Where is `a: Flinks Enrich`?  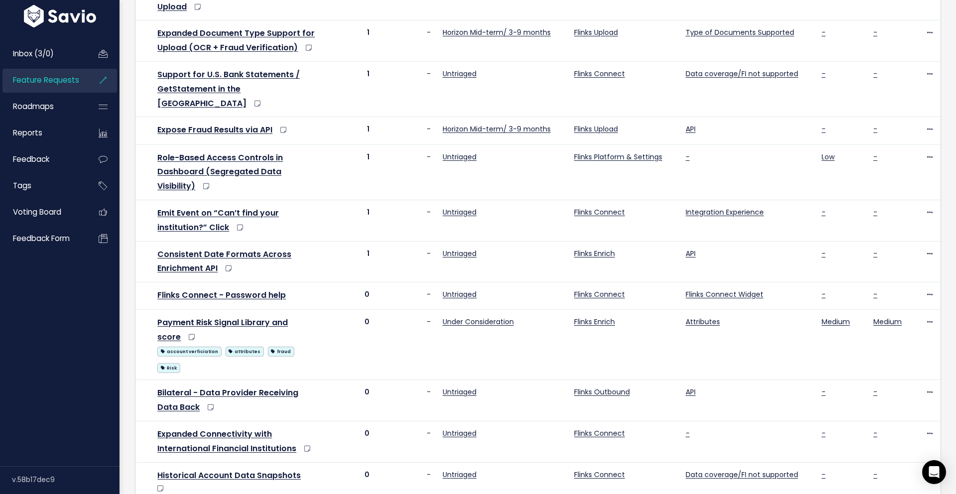 a: Flinks Enrich is located at coordinates (594, 322).